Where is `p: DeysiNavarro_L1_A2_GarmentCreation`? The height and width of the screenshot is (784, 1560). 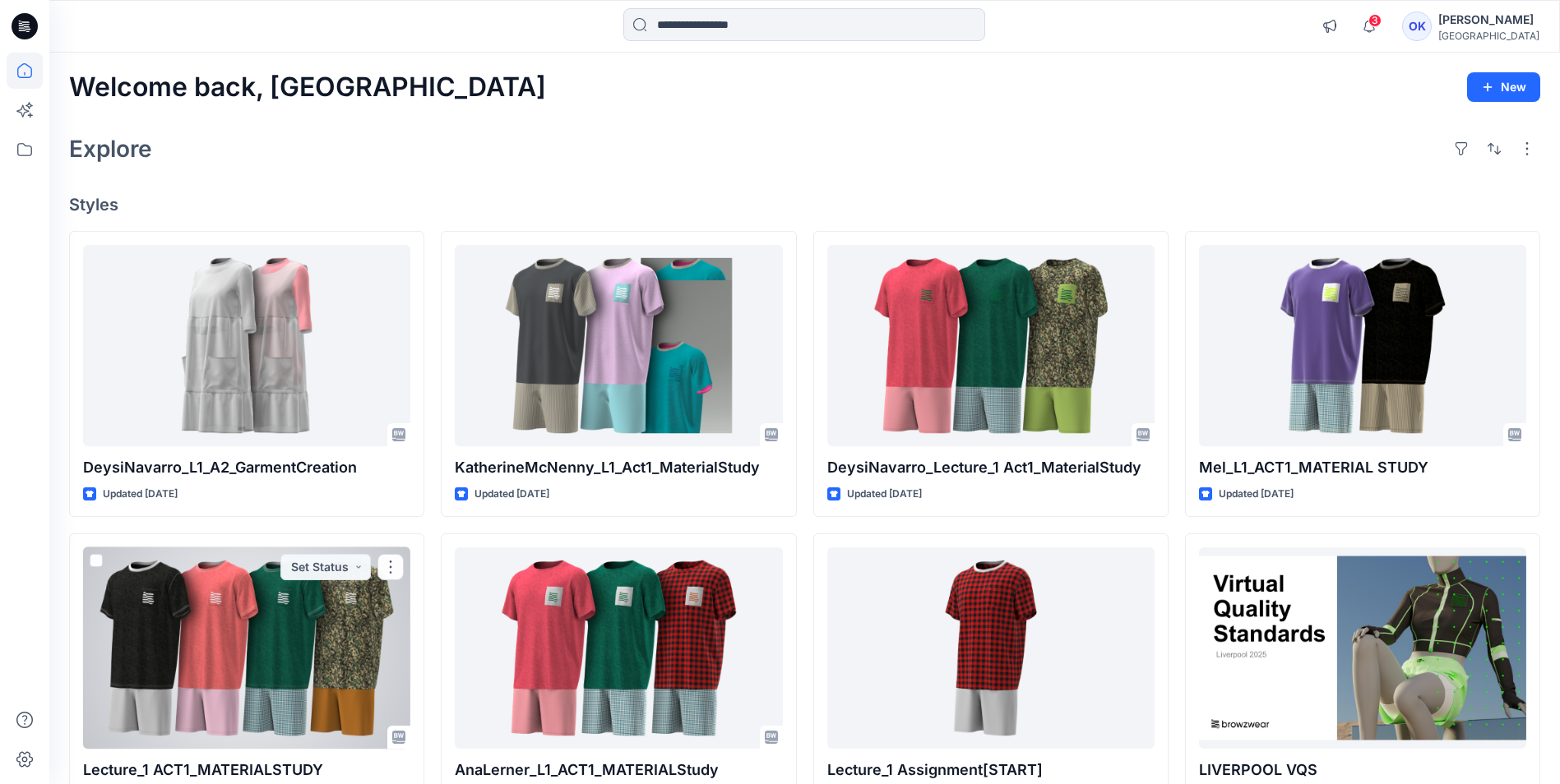 p: DeysiNavarro_L1_A2_GarmentCreation is located at coordinates (247, 468).